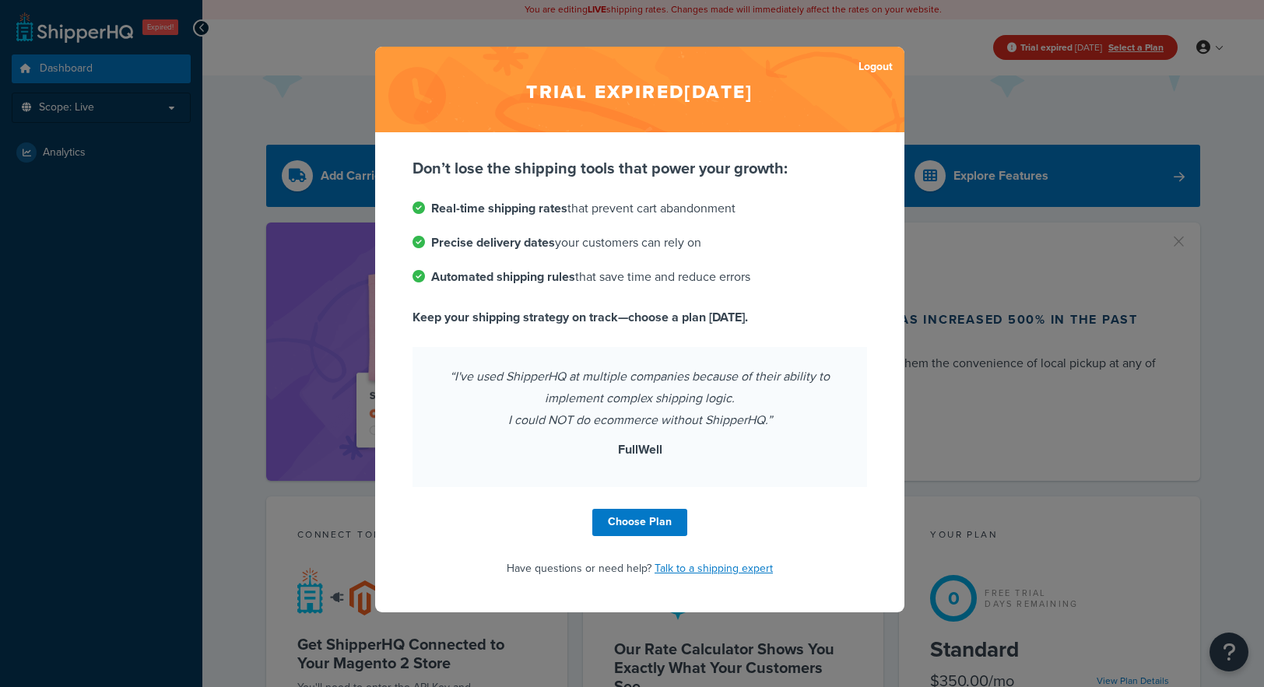 This screenshot has height=687, width=1264. What do you see at coordinates (640, 569) in the screenshot?
I see `p: Have questions or need help?` at bounding box center [640, 569].